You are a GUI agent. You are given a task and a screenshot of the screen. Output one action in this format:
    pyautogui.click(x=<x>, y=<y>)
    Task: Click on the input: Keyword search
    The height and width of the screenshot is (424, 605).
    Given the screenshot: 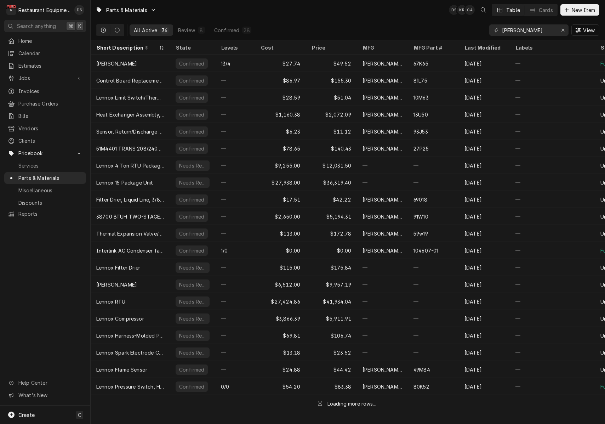 What is the action you would take?
    pyautogui.click(x=528, y=30)
    